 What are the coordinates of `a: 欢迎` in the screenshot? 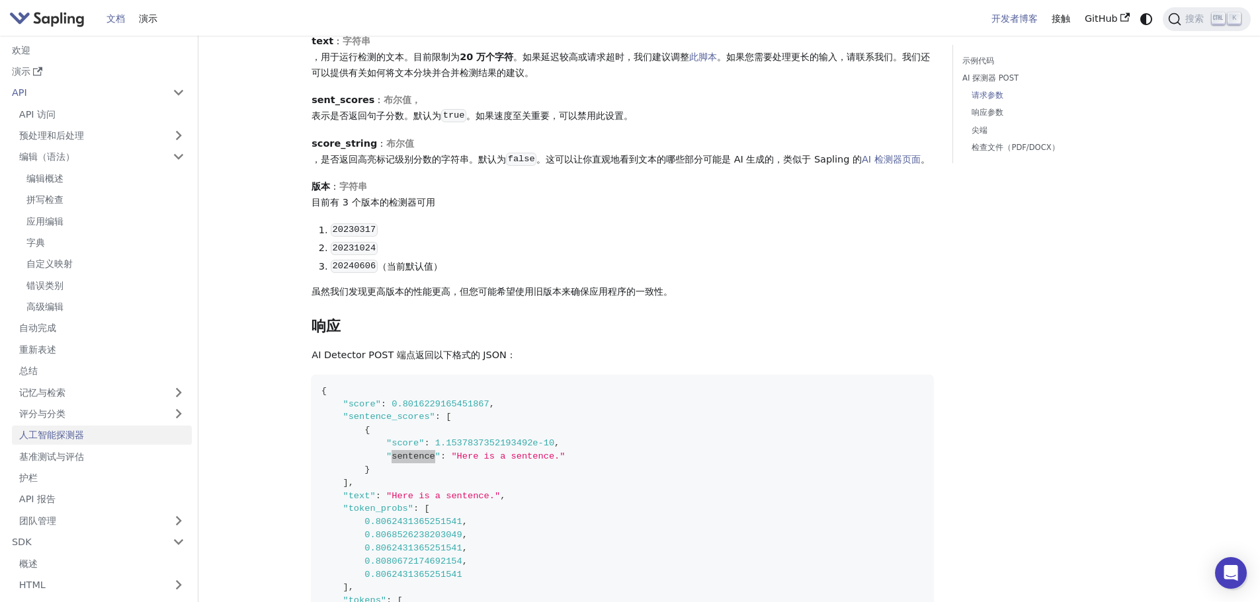 It's located at (98, 50).